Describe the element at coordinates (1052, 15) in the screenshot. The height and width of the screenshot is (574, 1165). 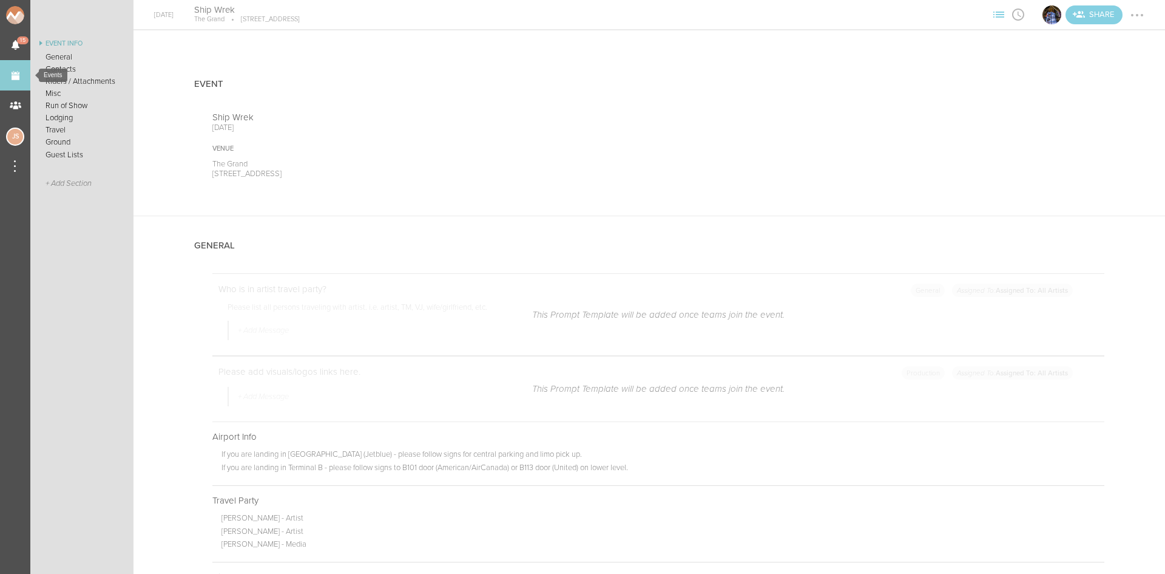
I see `img: The Grand` at that location.